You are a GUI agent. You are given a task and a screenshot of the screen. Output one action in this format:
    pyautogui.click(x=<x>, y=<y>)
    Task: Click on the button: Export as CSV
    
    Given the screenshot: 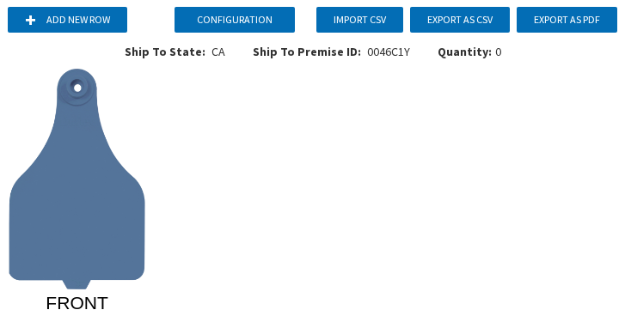 What is the action you would take?
    pyautogui.click(x=460, y=20)
    